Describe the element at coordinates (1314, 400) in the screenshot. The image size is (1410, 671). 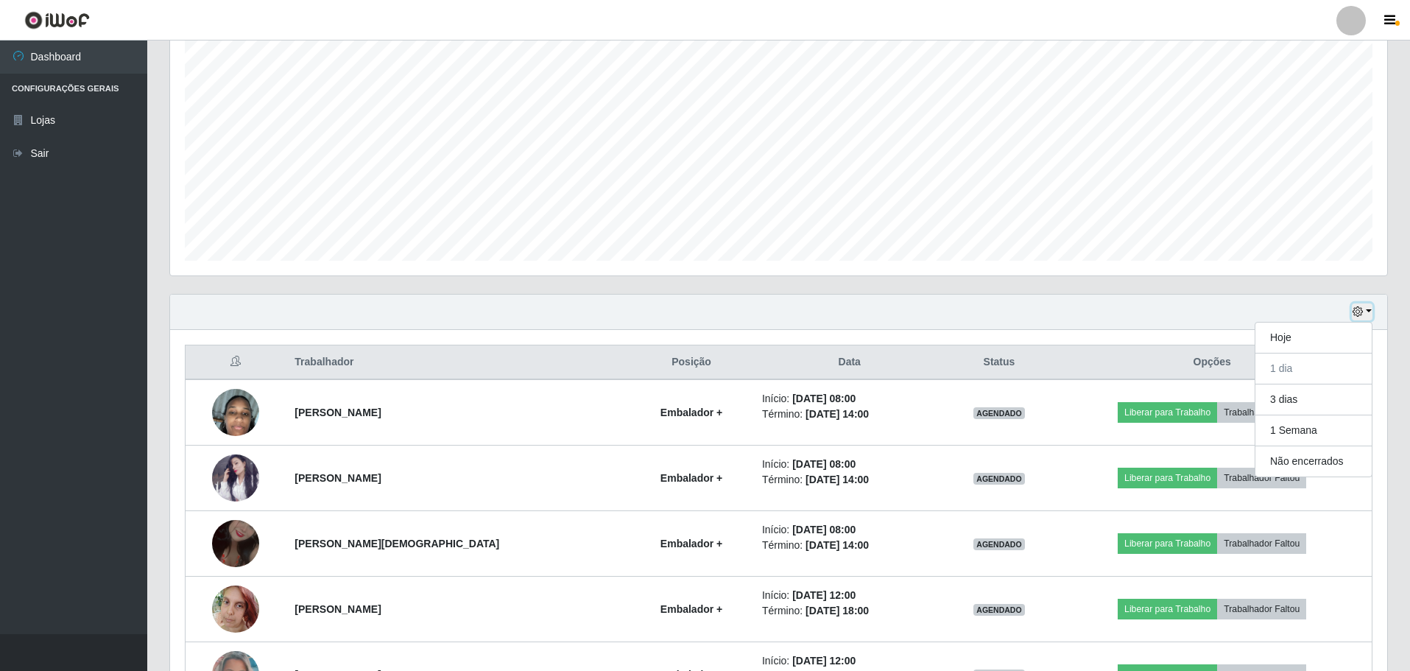
I see `button: 3 dias` at that location.